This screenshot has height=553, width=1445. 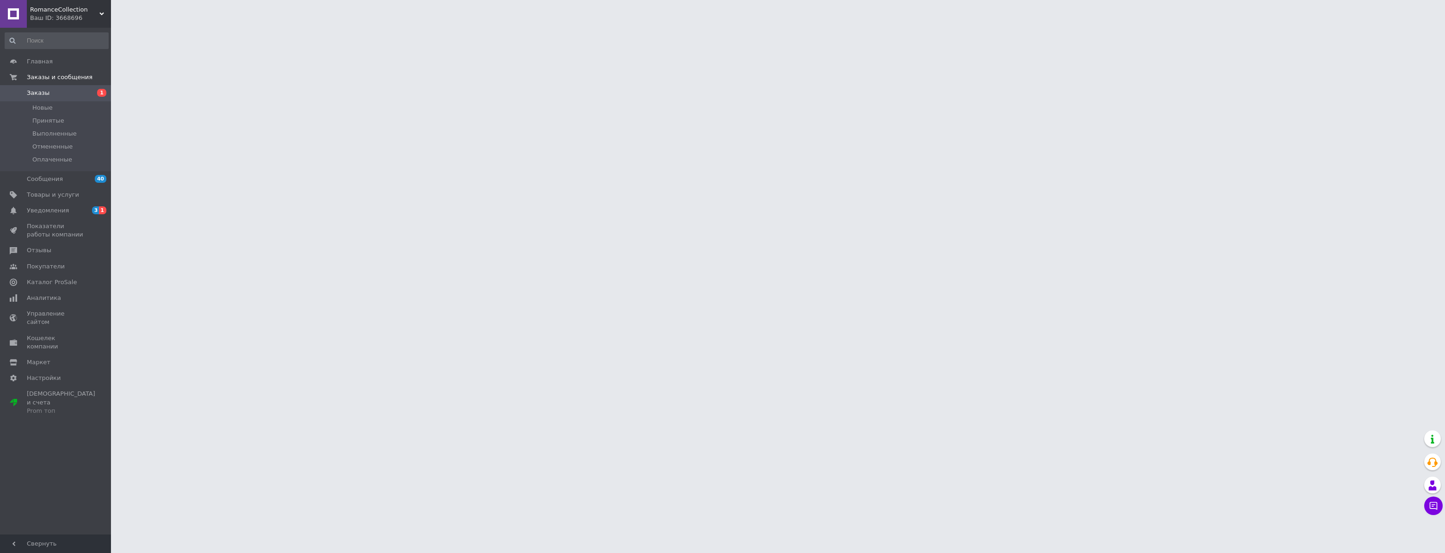 I want to click on button: Чат с покупателем, so click(x=1433, y=505).